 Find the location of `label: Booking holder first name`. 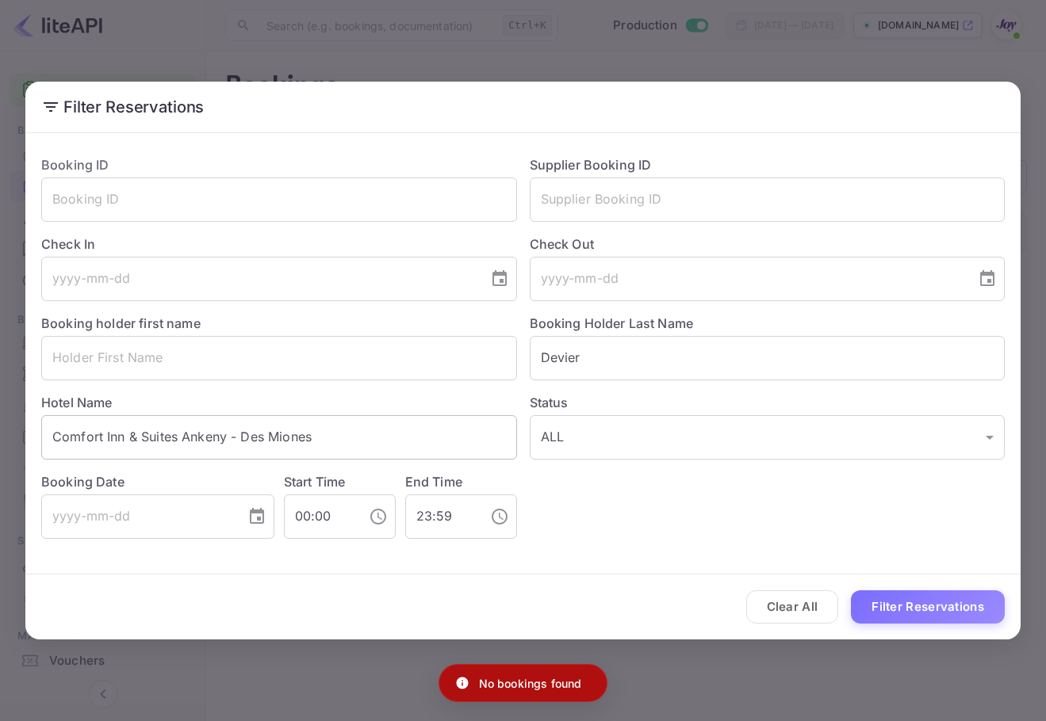

label: Booking holder first name is located at coordinates (121, 323).